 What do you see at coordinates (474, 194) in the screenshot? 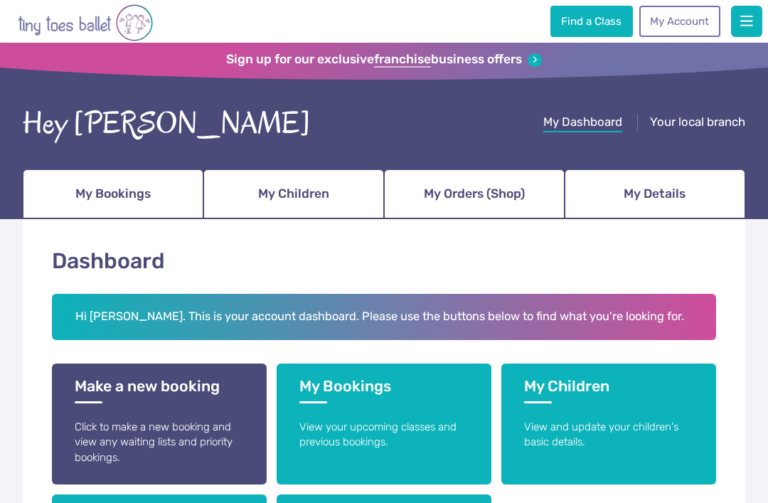
I see `a: My Orders (Shop)` at bounding box center [474, 194].